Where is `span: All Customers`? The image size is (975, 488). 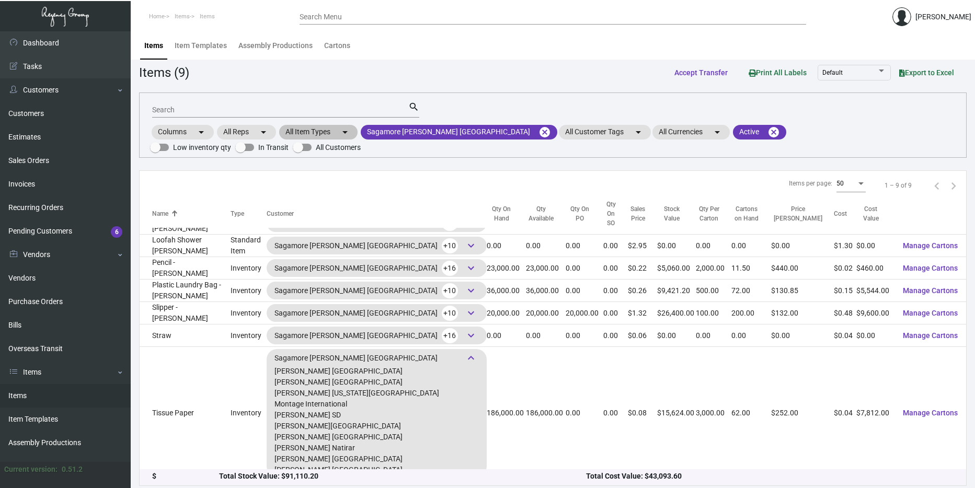 span: All Customers is located at coordinates (338, 147).